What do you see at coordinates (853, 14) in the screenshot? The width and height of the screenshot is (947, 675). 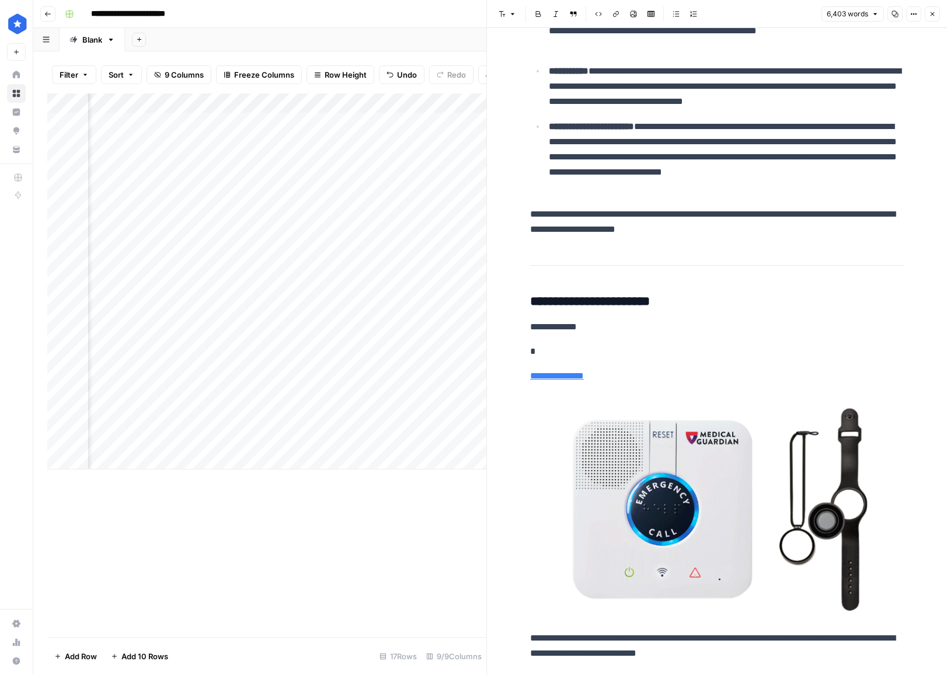 I see `button: 6,403 words` at bounding box center [853, 14].